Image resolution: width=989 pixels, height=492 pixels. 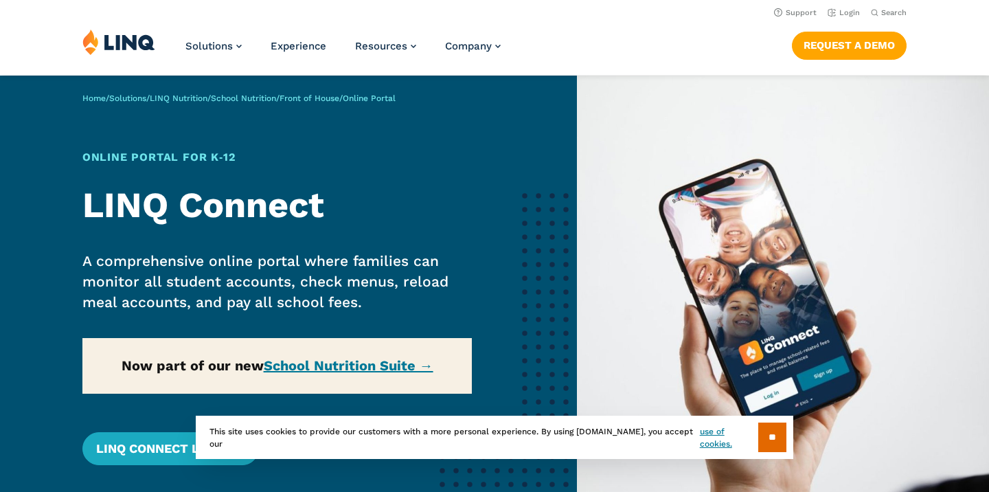 I want to click on a: use of cookies., so click(x=729, y=438).